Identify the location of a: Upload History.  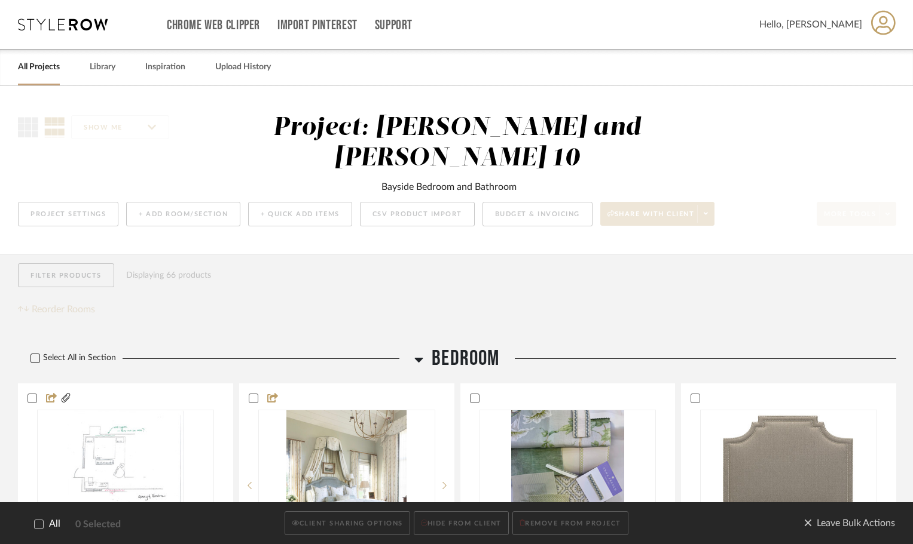
(243, 67).